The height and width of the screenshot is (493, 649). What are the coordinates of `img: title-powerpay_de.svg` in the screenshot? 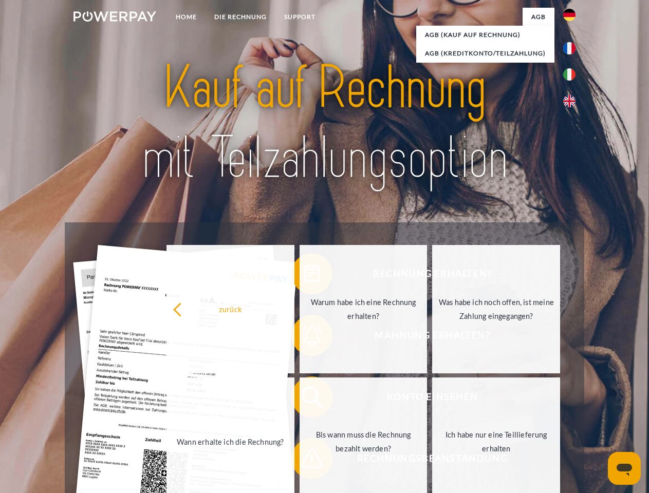 It's located at (324, 123).